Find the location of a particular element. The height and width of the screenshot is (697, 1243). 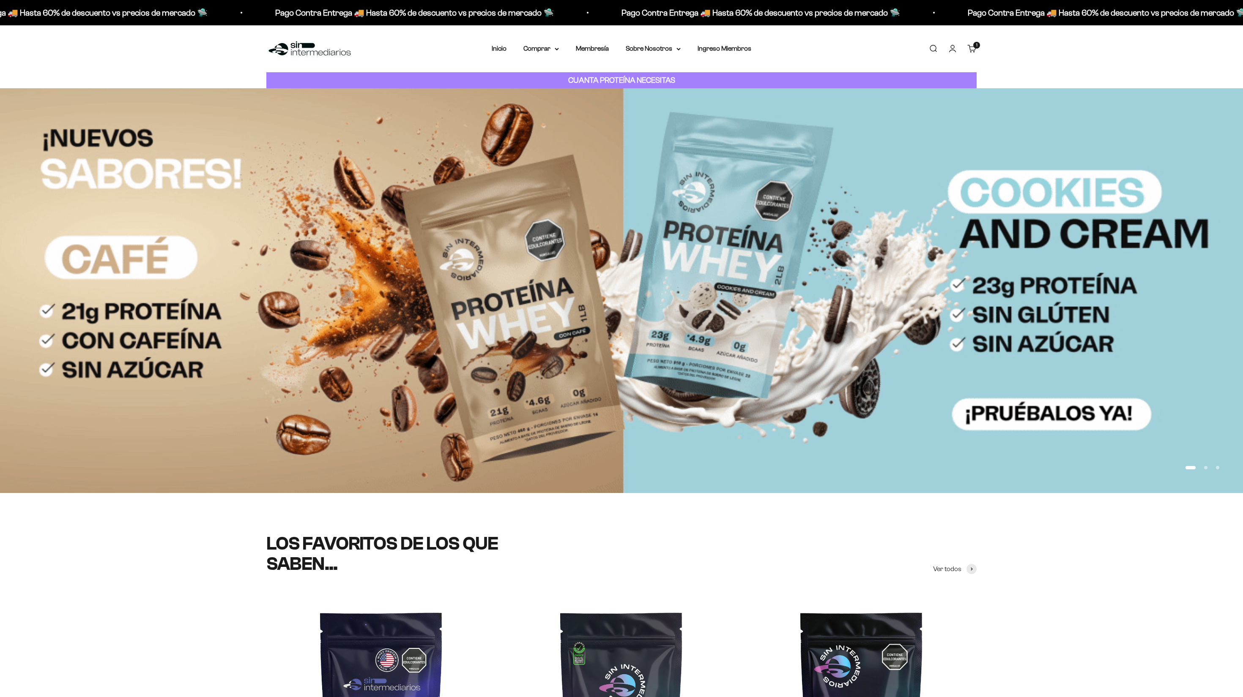

a: Membresía is located at coordinates (592, 48).